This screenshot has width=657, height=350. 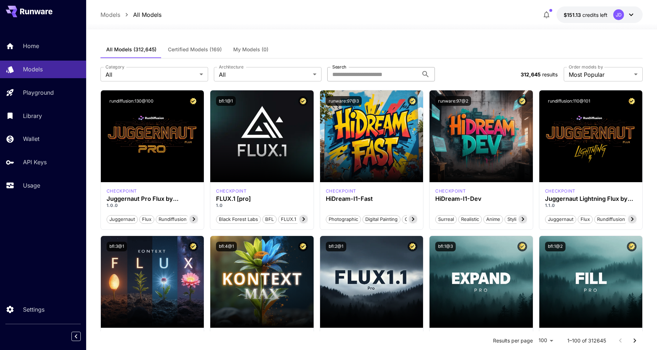 I want to click on button: bfl:4@1, so click(x=226, y=247).